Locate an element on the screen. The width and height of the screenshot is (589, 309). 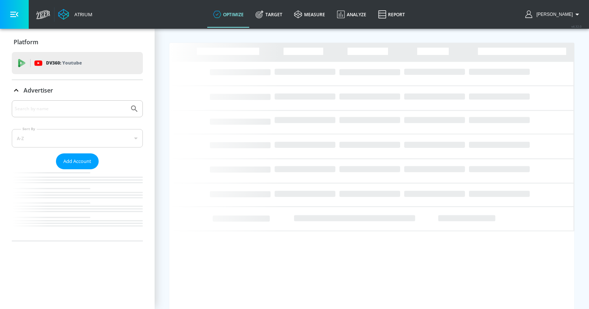
span: v 4.32.0 is located at coordinates (577, 26).